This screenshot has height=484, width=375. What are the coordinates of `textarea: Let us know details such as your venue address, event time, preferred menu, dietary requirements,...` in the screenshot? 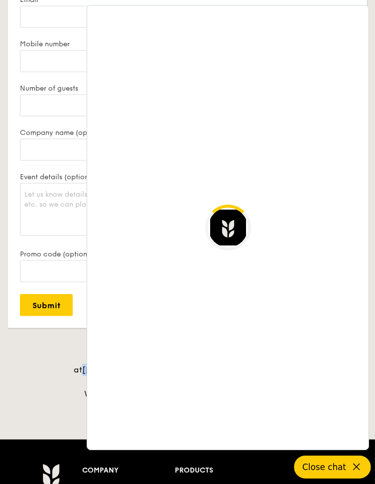 It's located at (187, 209).